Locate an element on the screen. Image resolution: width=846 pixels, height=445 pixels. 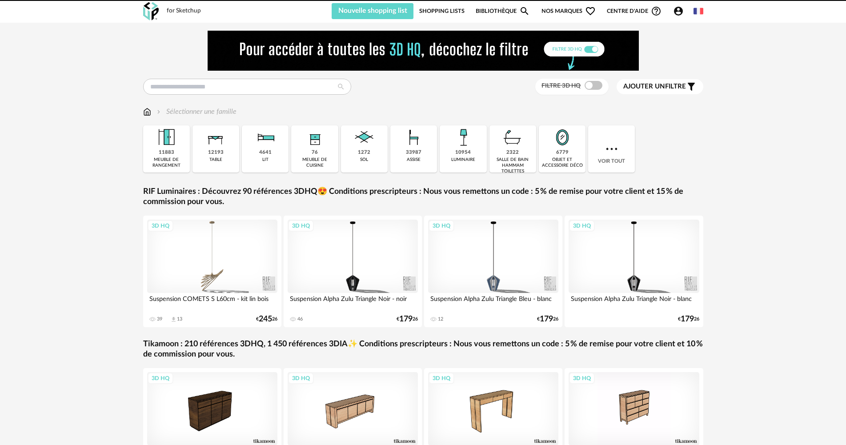
img: FILTRE%20HQ%20NEW_V1%20(4).gif is located at coordinates (423, 51).